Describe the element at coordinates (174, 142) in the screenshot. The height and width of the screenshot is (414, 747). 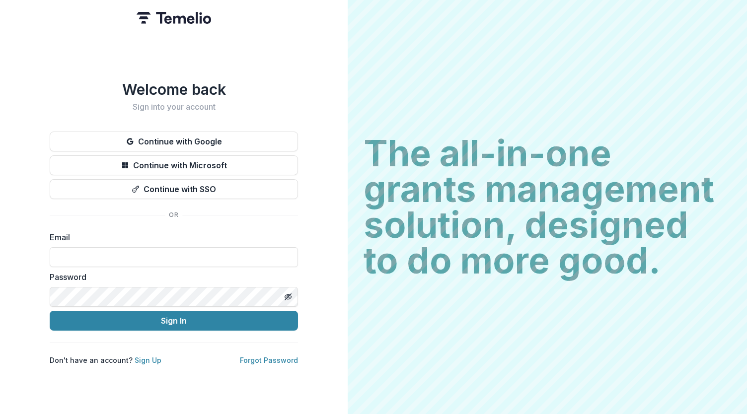
I see `button: Continue with Google` at that location.